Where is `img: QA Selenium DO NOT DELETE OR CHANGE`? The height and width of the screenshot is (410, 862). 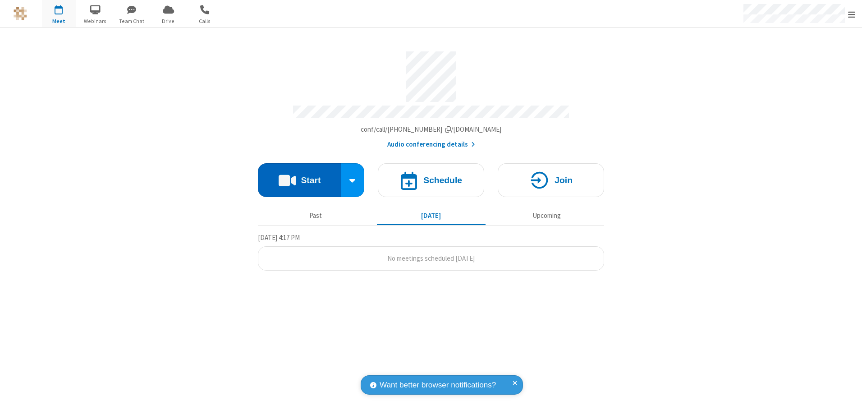
img: QA Selenium DO NOT DELETE OR CHANGE is located at coordinates (20, 14).